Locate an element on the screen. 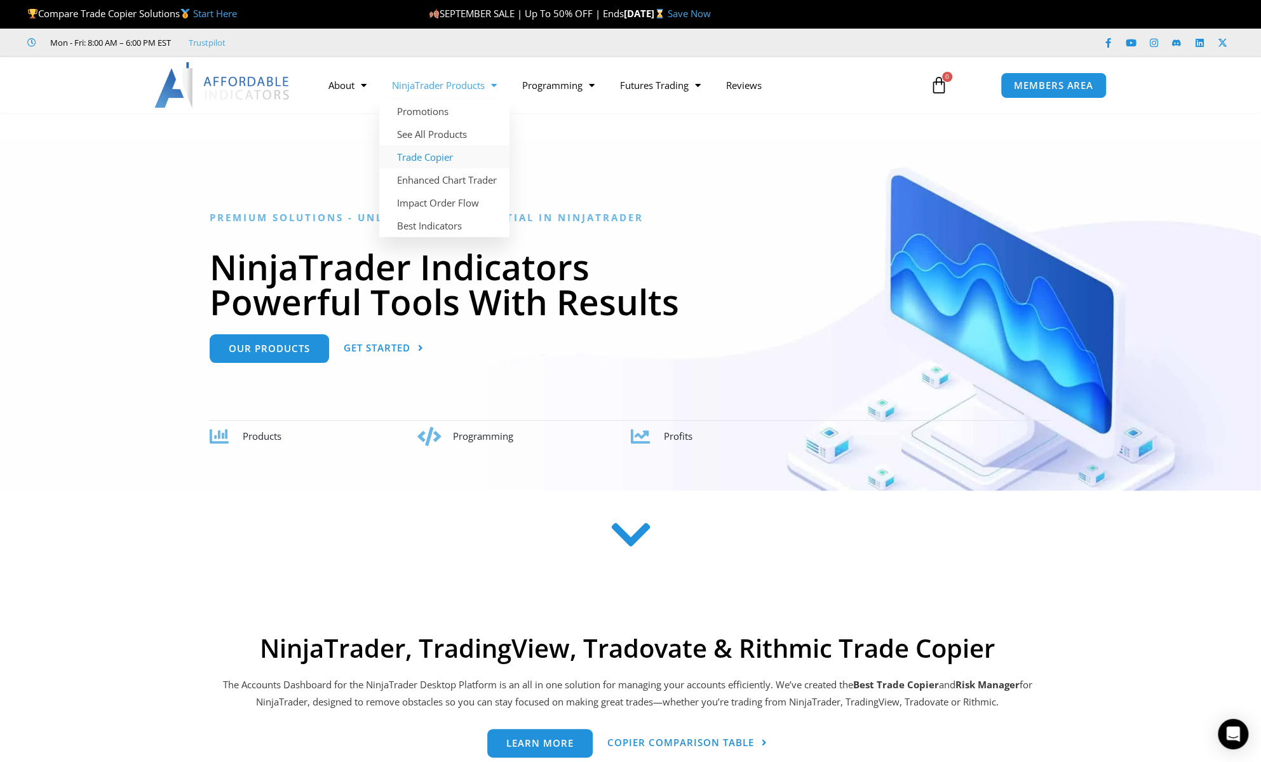  span: MEMBERS AREA is located at coordinates (1053, 85).